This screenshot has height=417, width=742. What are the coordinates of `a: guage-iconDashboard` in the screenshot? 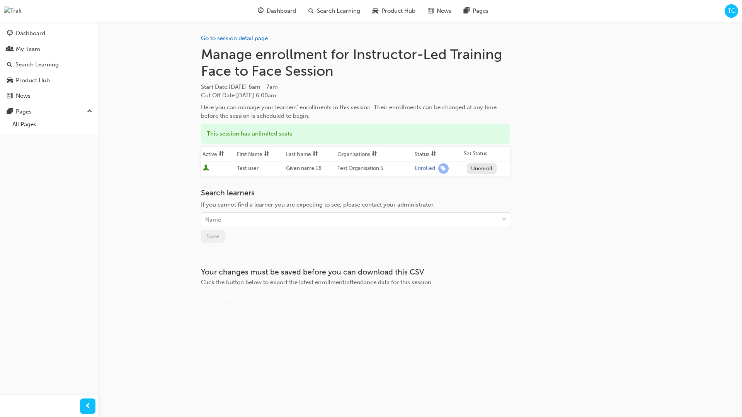 It's located at (277, 11).